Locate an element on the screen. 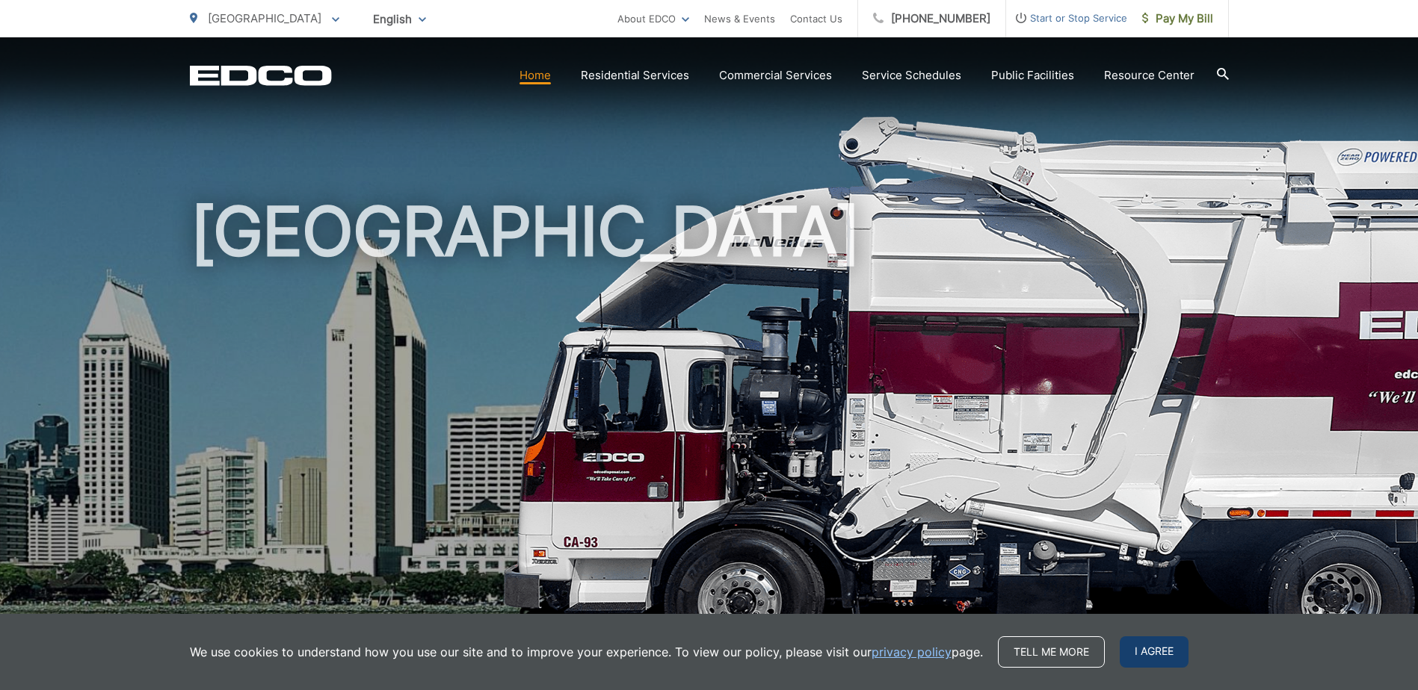  a: Resource Center is located at coordinates (1149, 75).